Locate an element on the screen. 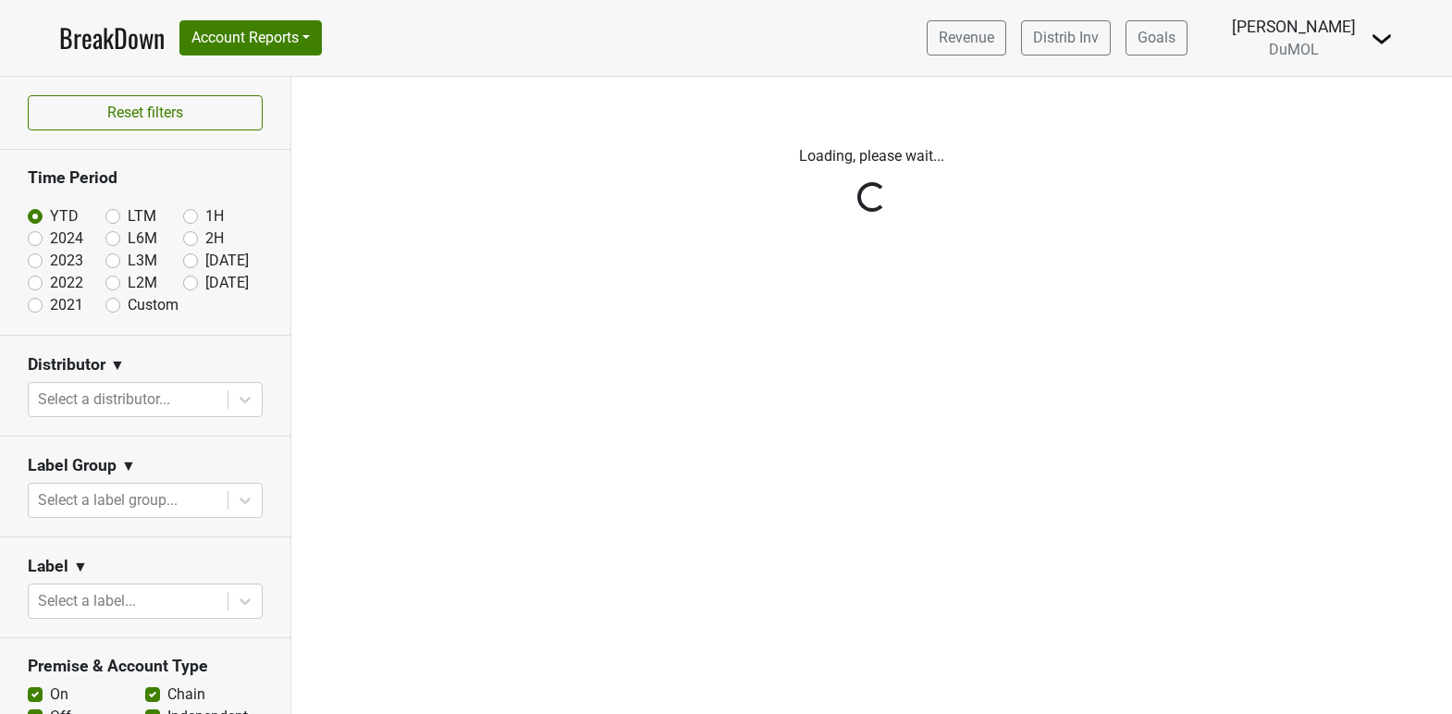  p: Loading, please wait... is located at coordinates (872, 156).